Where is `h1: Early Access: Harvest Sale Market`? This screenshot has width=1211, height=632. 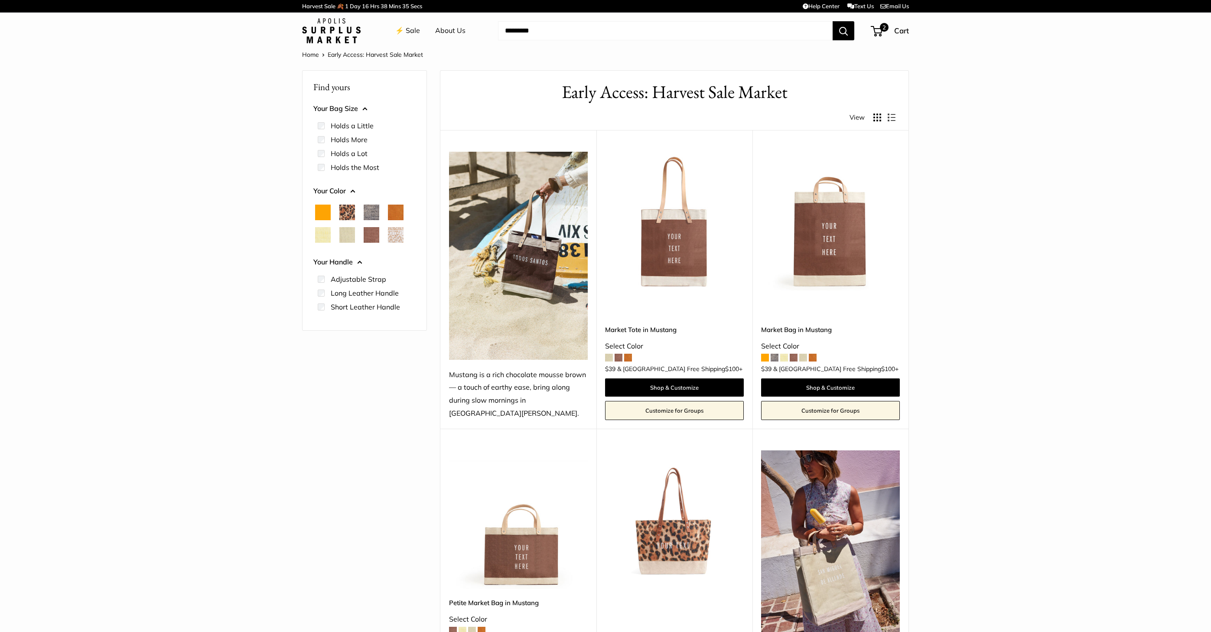 h1: Early Access: Harvest Sale Market is located at coordinates (674, 92).